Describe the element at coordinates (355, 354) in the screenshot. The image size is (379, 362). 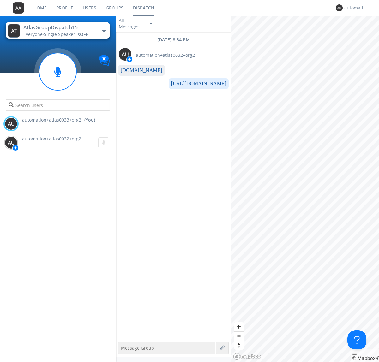
I see `button: Toggle attribution` at that location.